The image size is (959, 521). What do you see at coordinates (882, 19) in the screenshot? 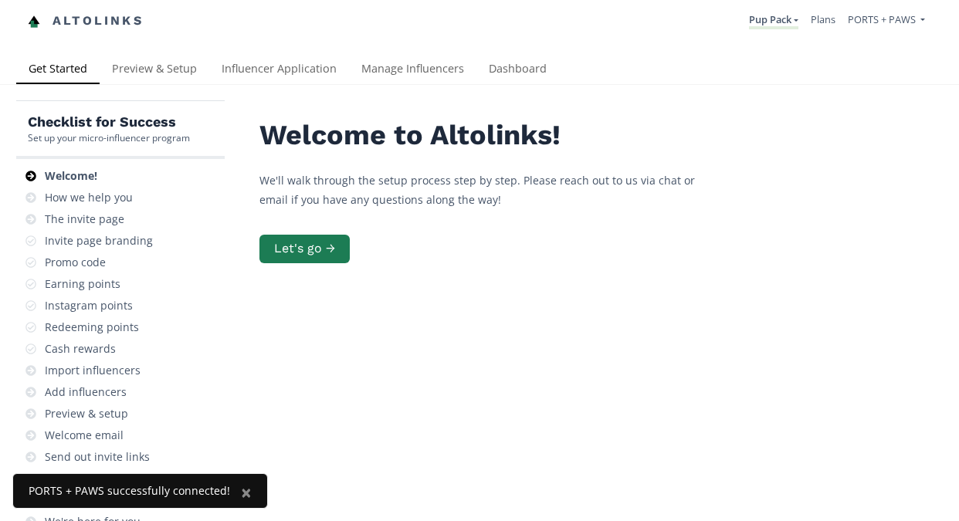
I see `span: PORTS + PAWS` at bounding box center [882, 19].